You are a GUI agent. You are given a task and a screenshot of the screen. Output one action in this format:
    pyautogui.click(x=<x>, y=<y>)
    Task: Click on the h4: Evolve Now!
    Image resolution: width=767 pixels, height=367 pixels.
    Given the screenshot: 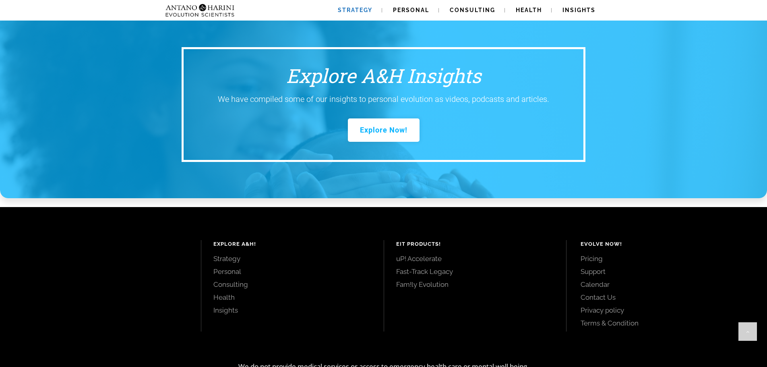 What is the action you would take?
    pyautogui.click(x=665, y=244)
    